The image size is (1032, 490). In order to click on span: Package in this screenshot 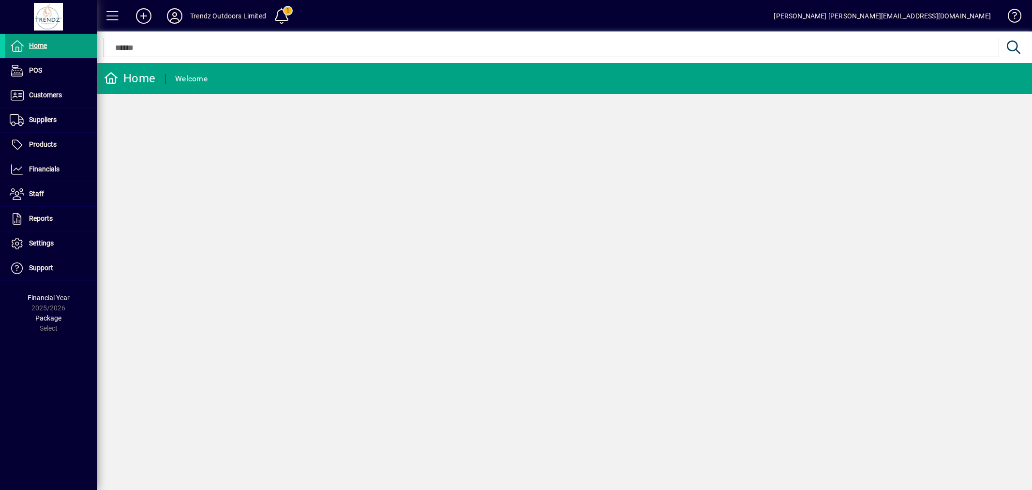, I will do `click(48, 318)`.